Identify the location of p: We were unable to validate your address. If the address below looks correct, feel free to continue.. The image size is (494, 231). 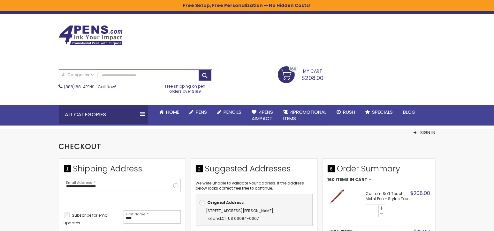
(254, 186).